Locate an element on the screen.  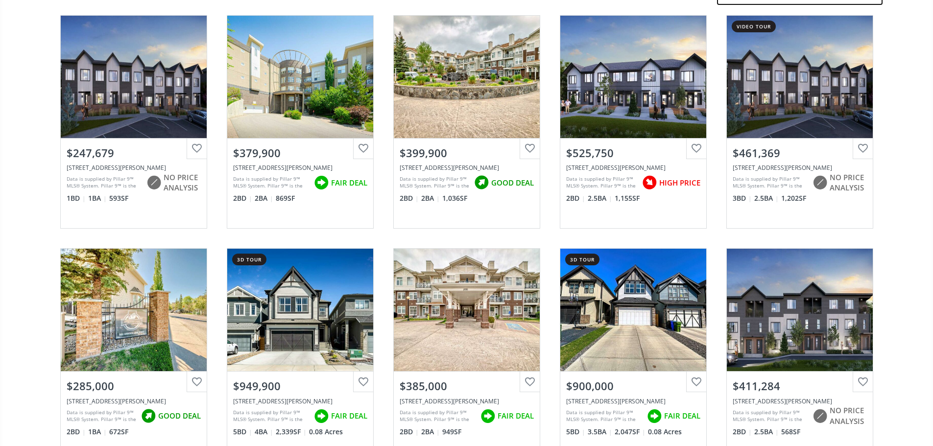
span: 3.5 BA is located at coordinates (600, 432).